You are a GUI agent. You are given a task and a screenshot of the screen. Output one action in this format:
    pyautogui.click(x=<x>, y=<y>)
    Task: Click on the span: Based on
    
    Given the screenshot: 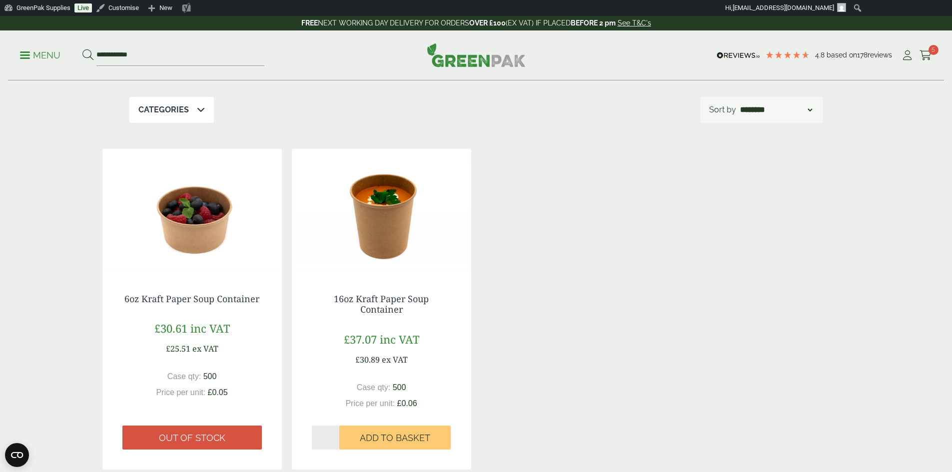 What is the action you would take?
    pyautogui.click(x=842, y=55)
    